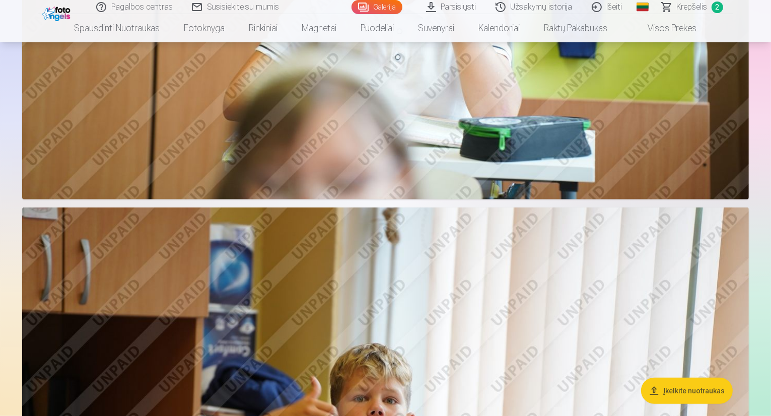 This screenshot has height=416, width=771. Describe the element at coordinates (378, 28) in the screenshot. I see `a: Puodeliai` at that location.